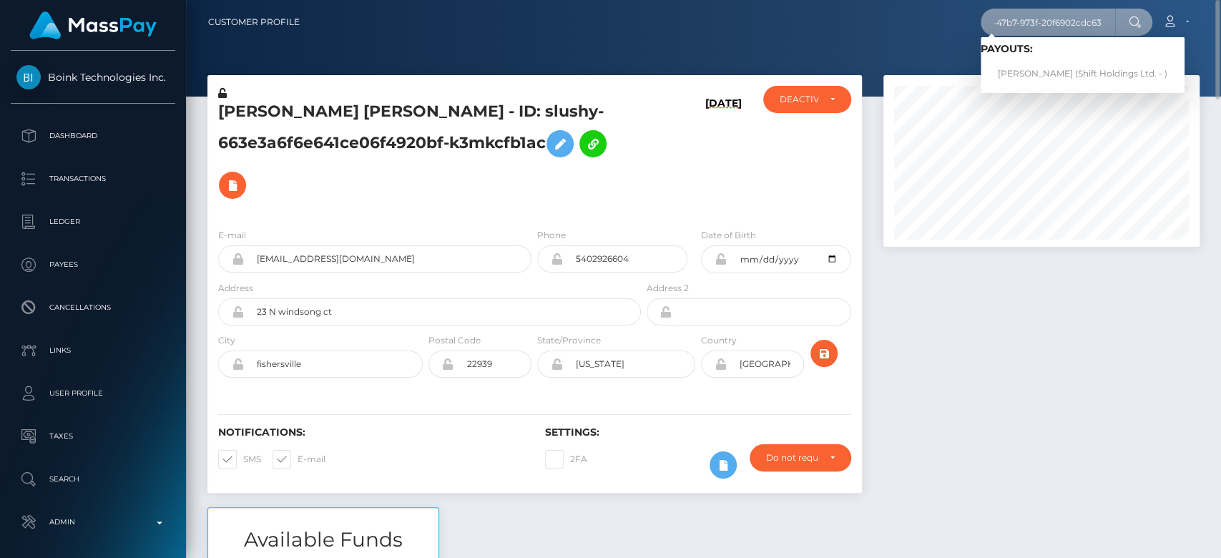 The height and width of the screenshot is (558, 1221). What do you see at coordinates (93, 179) in the screenshot?
I see `a: Transactions` at bounding box center [93, 179].